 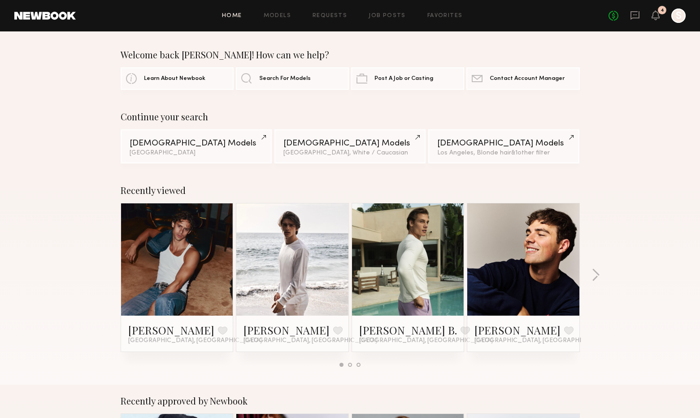 What do you see at coordinates (387, 16) in the screenshot?
I see `a: Job Posts` at bounding box center [387, 16].